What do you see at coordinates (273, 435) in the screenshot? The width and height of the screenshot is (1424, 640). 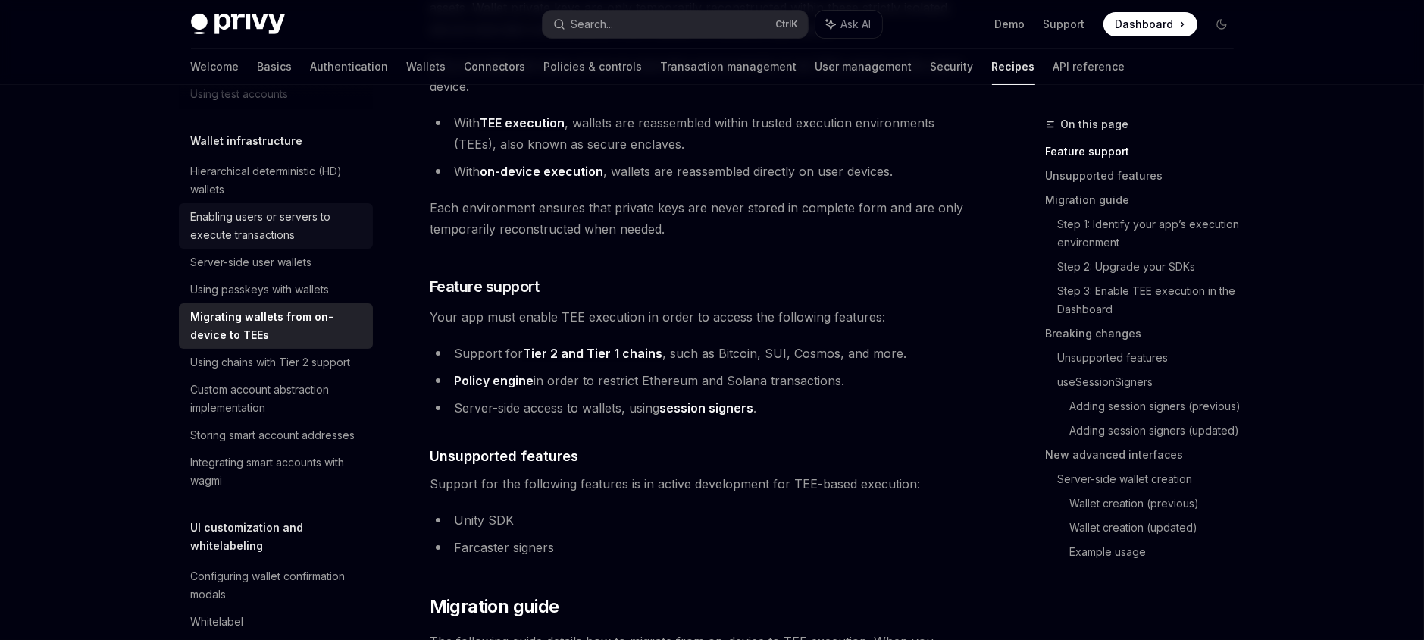 I see `div: Storing smart account addresses` at bounding box center [273, 435].